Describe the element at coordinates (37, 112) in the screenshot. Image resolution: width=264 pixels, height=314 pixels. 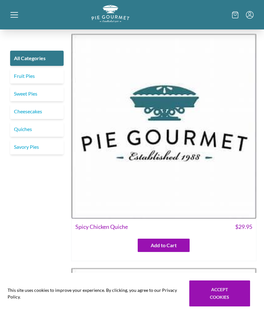
I see `a: Cheesecakes` at that location.